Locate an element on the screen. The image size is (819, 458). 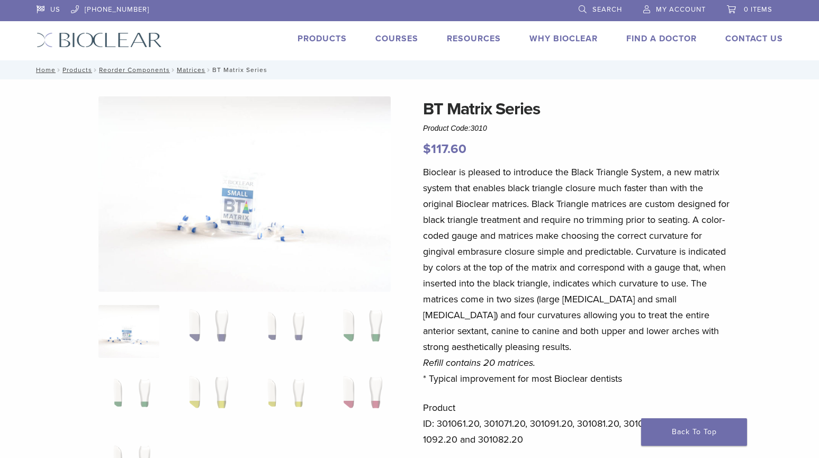
img: Anterior-Black-Triangle-Series-Matrices-324x324.jpg is located at coordinates (129, 332).